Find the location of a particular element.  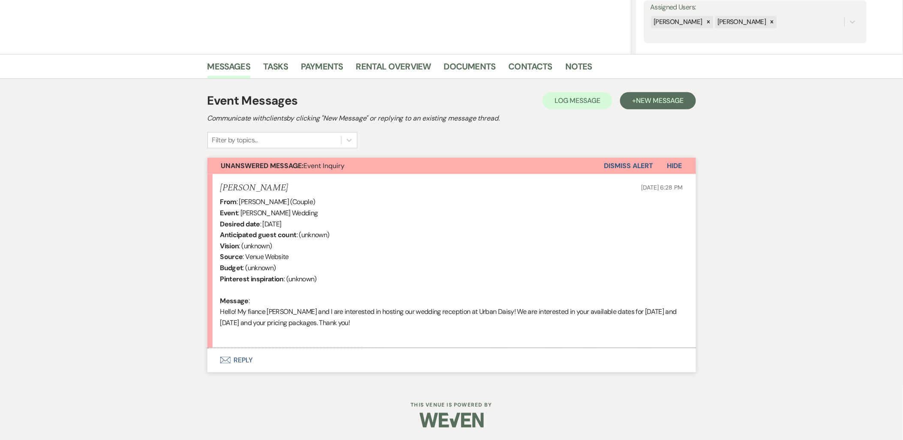

button: Log Message is located at coordinates (577, 101).